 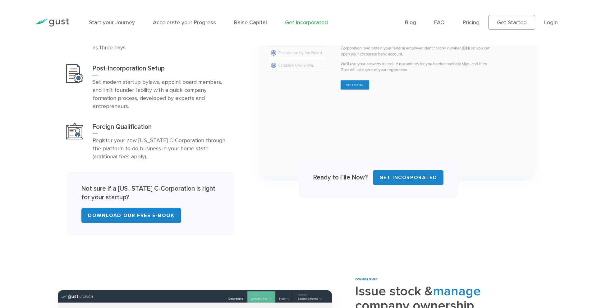 What do you see at coordinates (160, 128) in the screenshot?
I see `h3: Foreign Qualification` at bounding box center [160, 128].